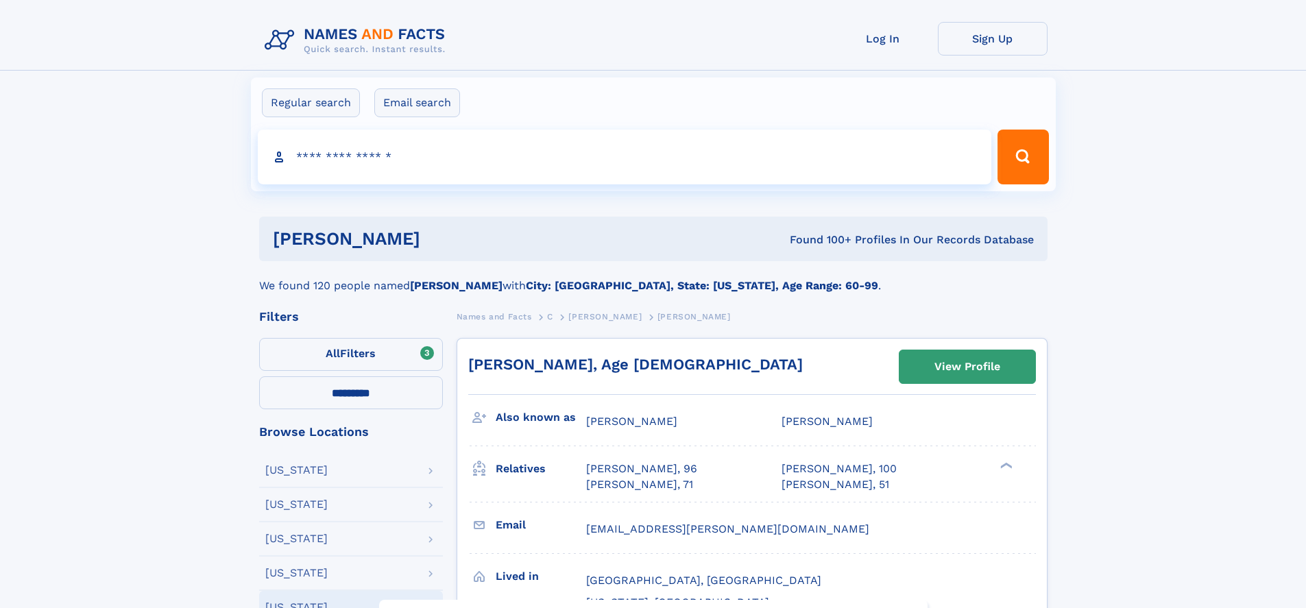  I want to click on a: Names and Facts, so click(494, 316).